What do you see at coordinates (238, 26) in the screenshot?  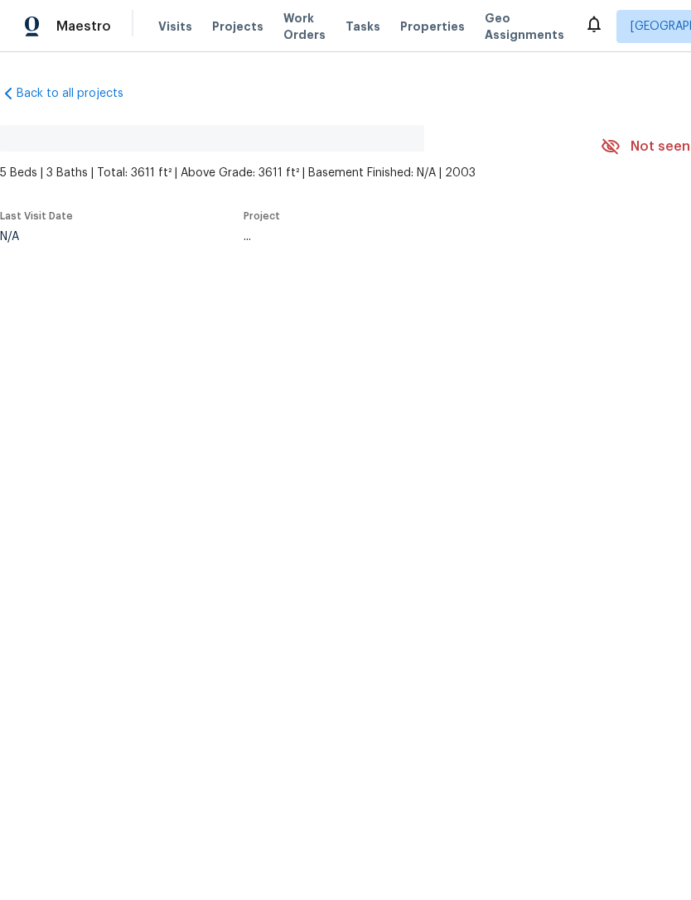 I see `span: Projects` at bounding box center [238, 26].